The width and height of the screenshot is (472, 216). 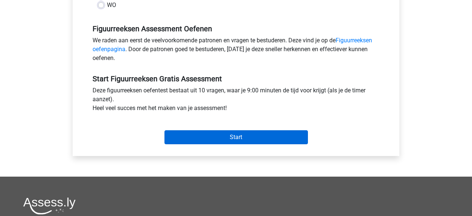 What do you see at coordinates (49, 206) in the screenshot?
I see `img: Assessly logo` at bounding box center [49, 206].